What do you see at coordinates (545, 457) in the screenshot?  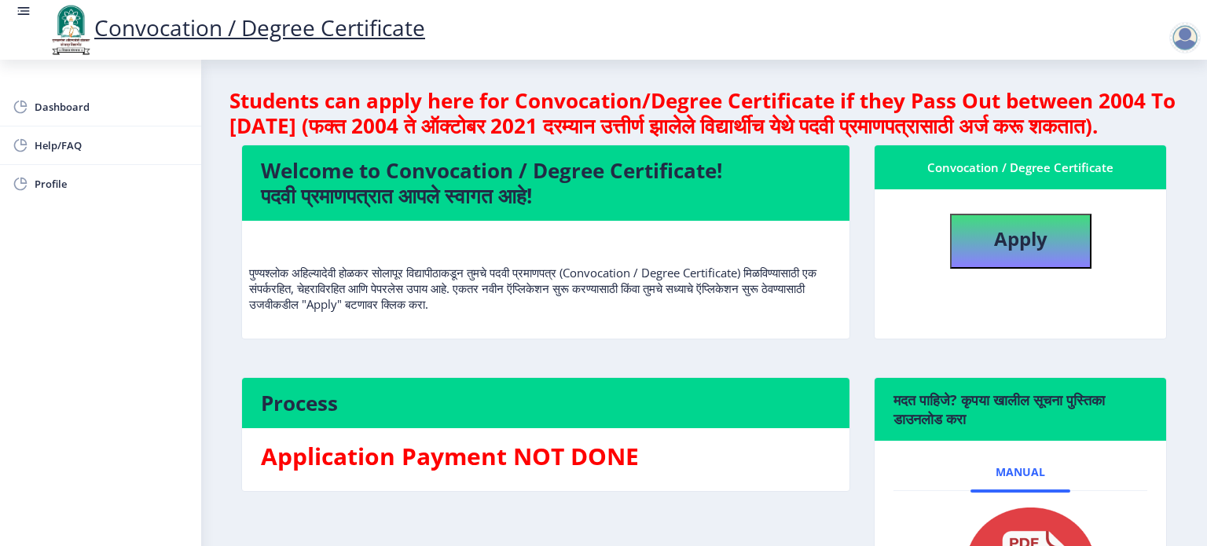 I see `h3: Application Payment NOT DONE` at bounding box center [545, 457].